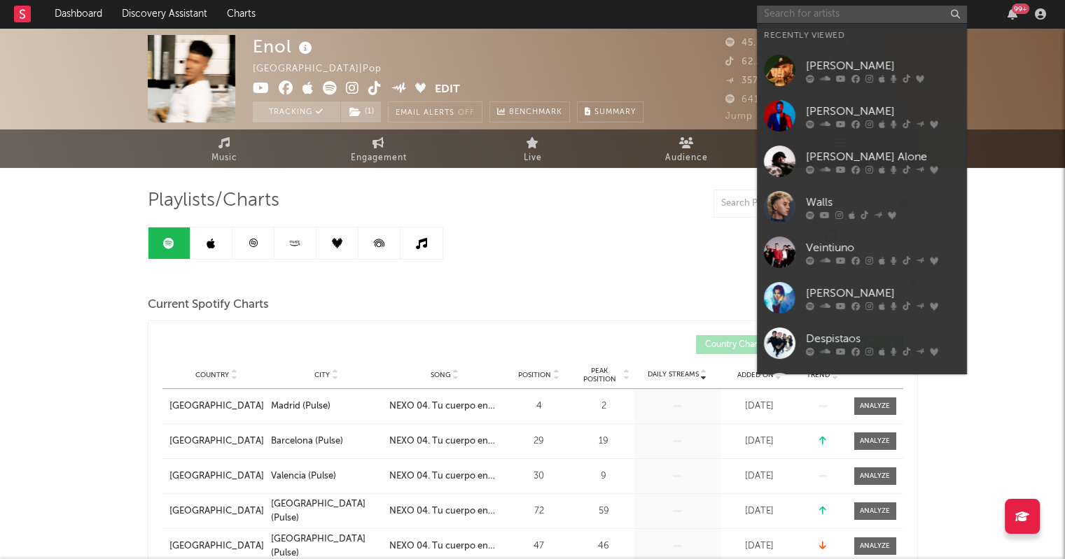 The image size is (1065, 559). Describe the element at coordinates (862, 252) in the screenshot. I see `a: Veintiuno` at that location.